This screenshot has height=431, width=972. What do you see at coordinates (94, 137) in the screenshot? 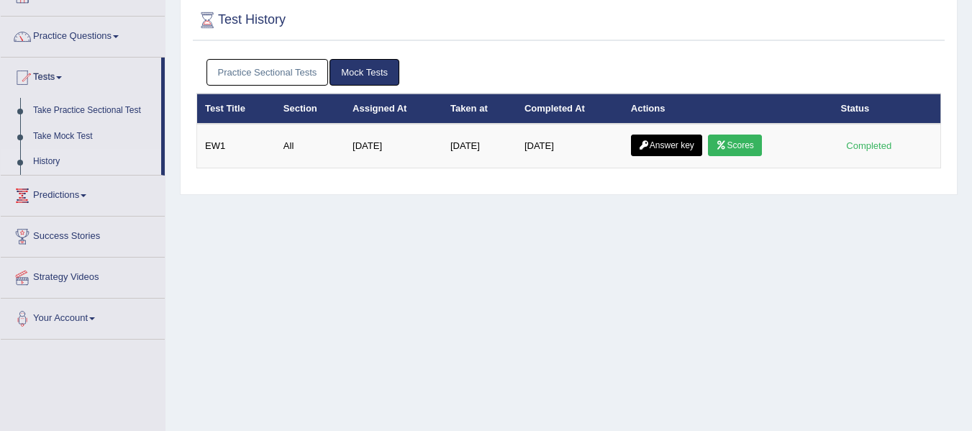
I see `a: Take Mock Test` at bounding box center [94, 137].